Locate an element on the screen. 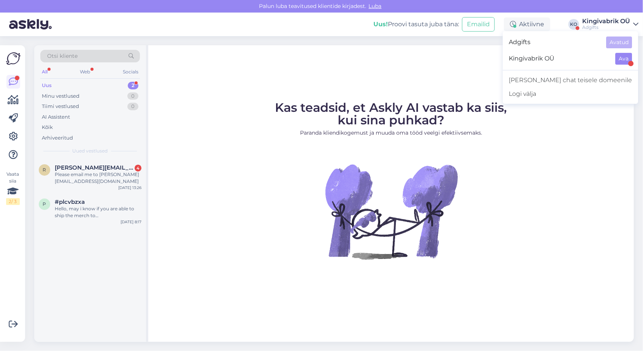 The image size is (643, 351). span: r is located at coordinates (44, 170).